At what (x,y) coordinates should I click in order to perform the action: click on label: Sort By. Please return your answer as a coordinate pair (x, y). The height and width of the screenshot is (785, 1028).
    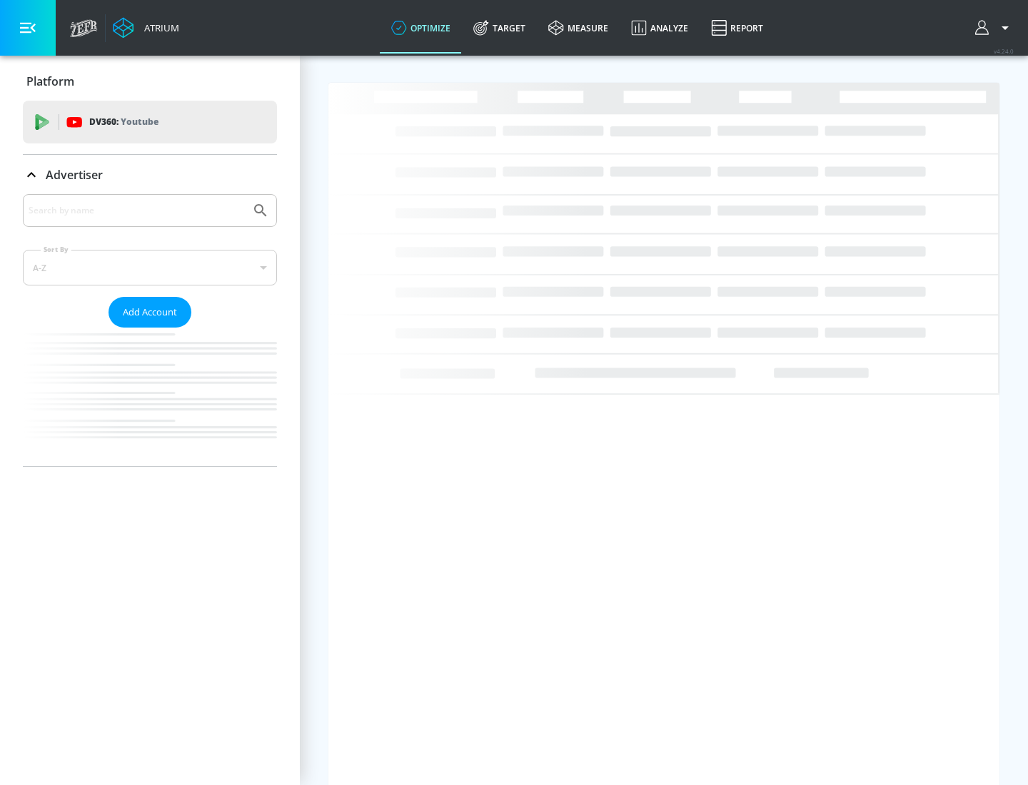
    Looking at the image, I should click on (56, 249).